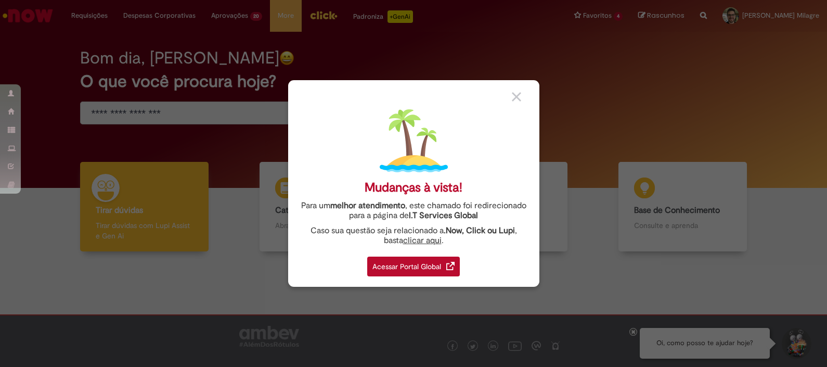 The image size is (827, 367). Describe the element at coordinates (443, 212) in the screenshot. I see `a: I.T Services Global` at that location.